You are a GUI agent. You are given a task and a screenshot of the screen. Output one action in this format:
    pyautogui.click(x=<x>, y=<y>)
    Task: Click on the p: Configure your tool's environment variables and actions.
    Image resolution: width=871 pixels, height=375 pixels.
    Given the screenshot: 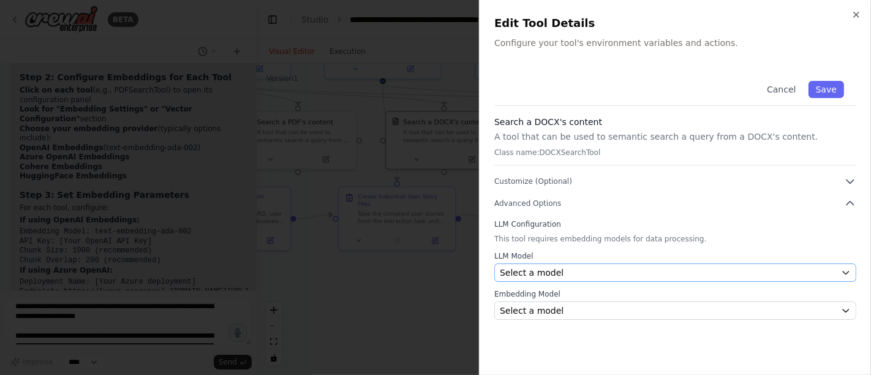 What is the action you would take?
    pyautogui.click(x=675, y=43)
    